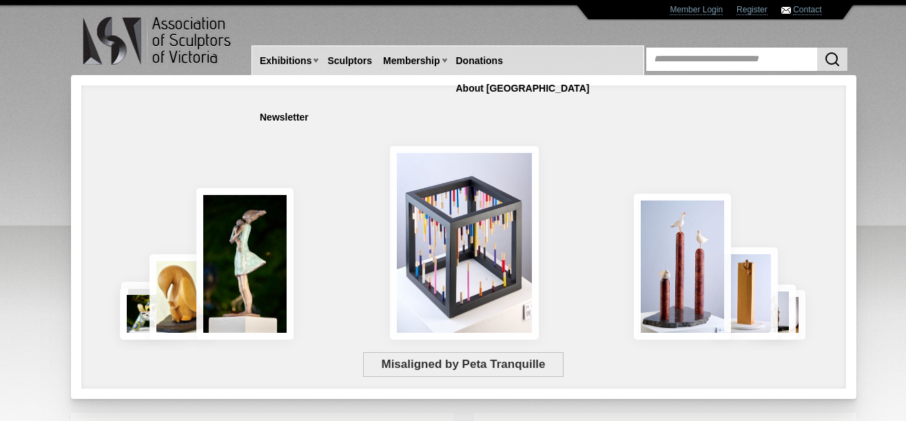 The width and height of the screenshot is (906, 421). What do you see at coordinates (285, 61) in the screenshot?
I see `a: Exhibitions` at bounding box center [285, 61].